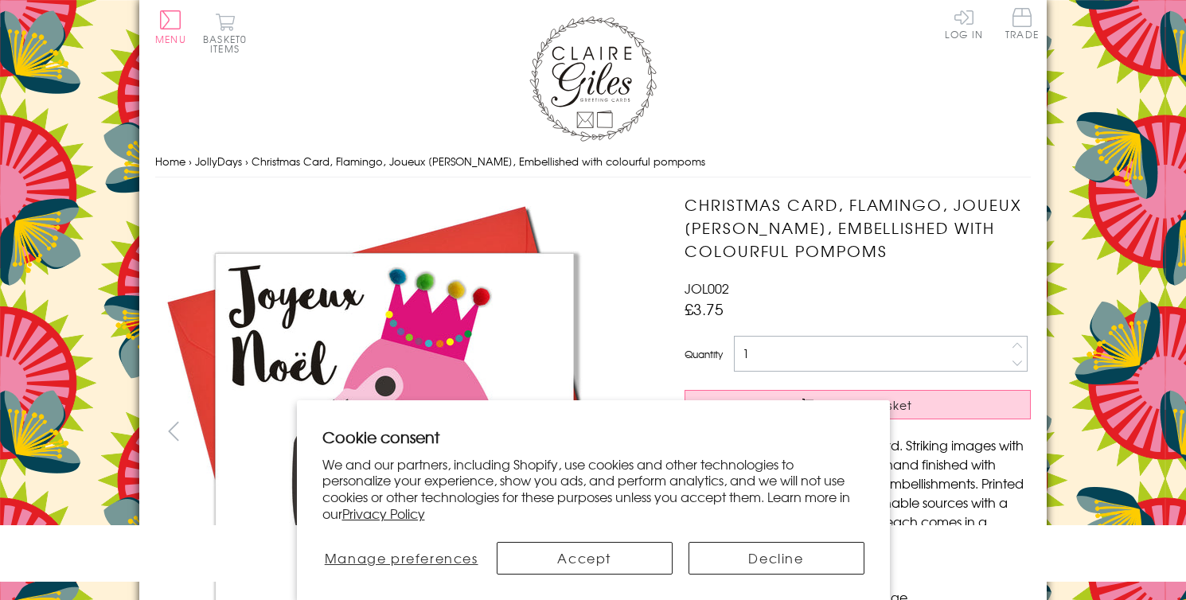 This screenshot has height=600, width=1186. What do you see at coordinates (776, 558) in the screenshot?
I see `button: Decline` at bounding box center [776, 558].